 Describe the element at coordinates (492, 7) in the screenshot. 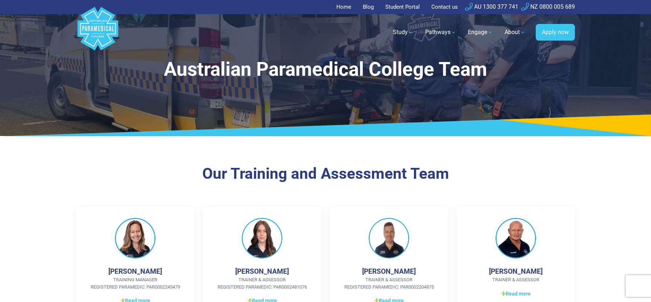

I see `a: AU 1300 377 741` at that location.